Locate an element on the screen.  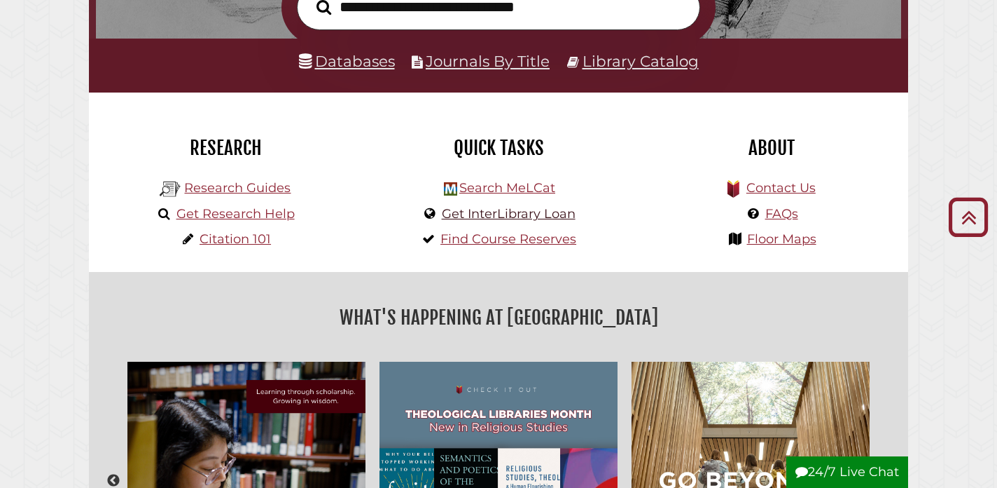
a: Citation 101 is located at coordinates (235, 239).